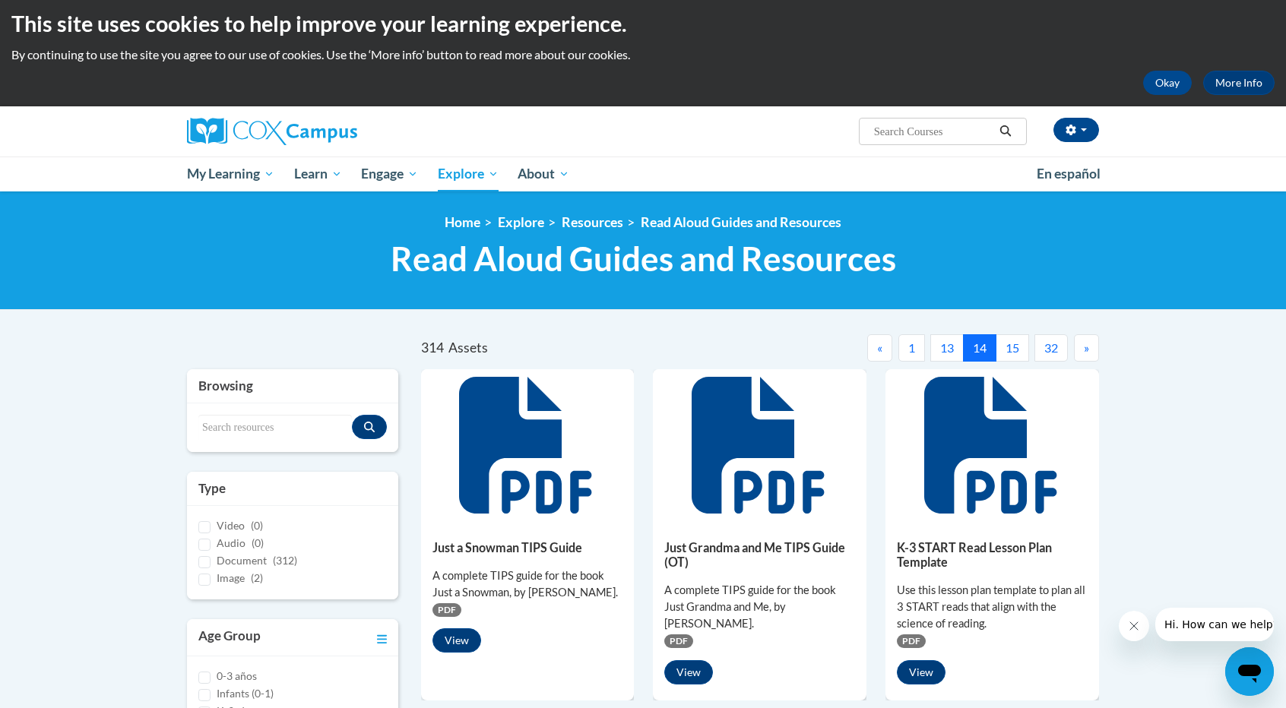 The height and width of the screenshot is (708, 1286). I want to click on a: En español, so click(1068, 174).